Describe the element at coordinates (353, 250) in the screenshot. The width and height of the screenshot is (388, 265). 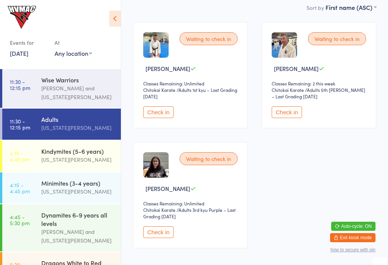
I see `button: how to secure with pin` at that location.